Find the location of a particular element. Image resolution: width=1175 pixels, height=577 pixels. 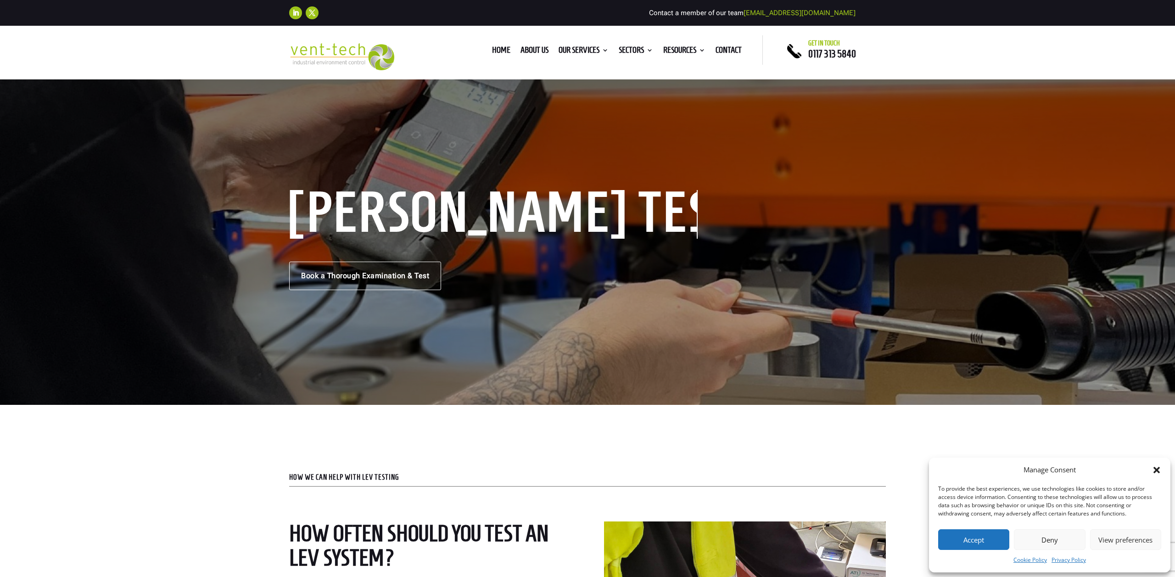

img: 2023-09-27T08_35_16.549ZVENT-TECH---Clear-background is located at coordinates (342, 56).